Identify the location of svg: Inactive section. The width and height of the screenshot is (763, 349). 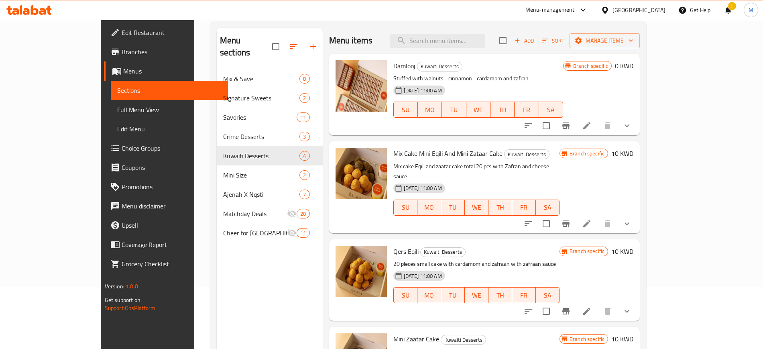
(292, 233).